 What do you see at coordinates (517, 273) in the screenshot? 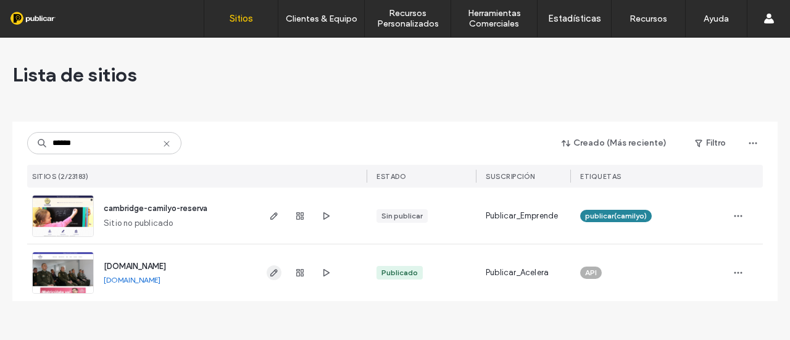
I see `span: Publicar_Acelera` at bounding box center [517, 273].